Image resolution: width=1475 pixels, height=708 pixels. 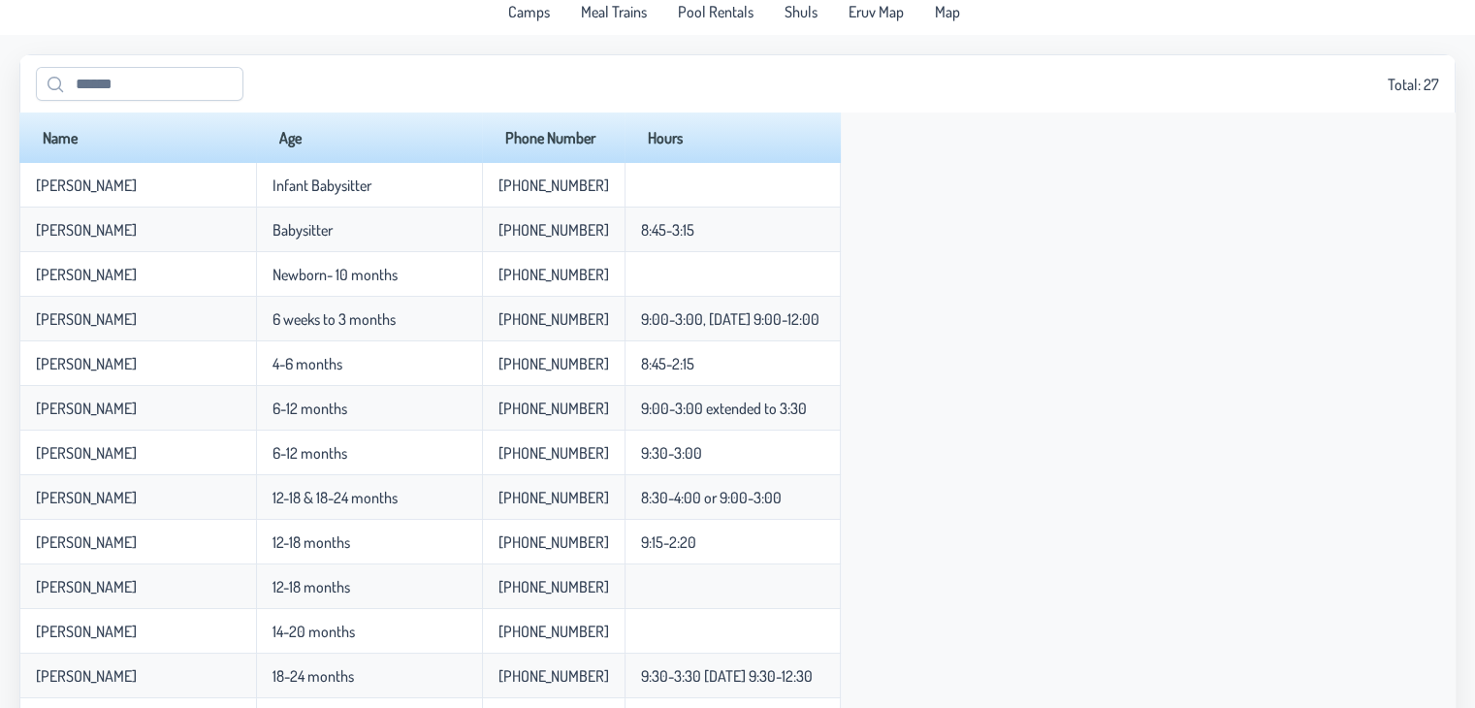 I want to click on p-celleditor: 8:45-3:15, so click(x=667, y=230).